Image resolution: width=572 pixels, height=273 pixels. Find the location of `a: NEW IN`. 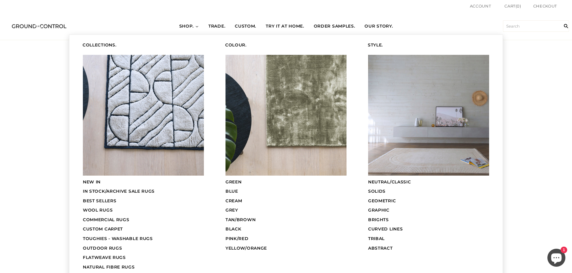

a: NEW IN is located at coordinates (143, 182).